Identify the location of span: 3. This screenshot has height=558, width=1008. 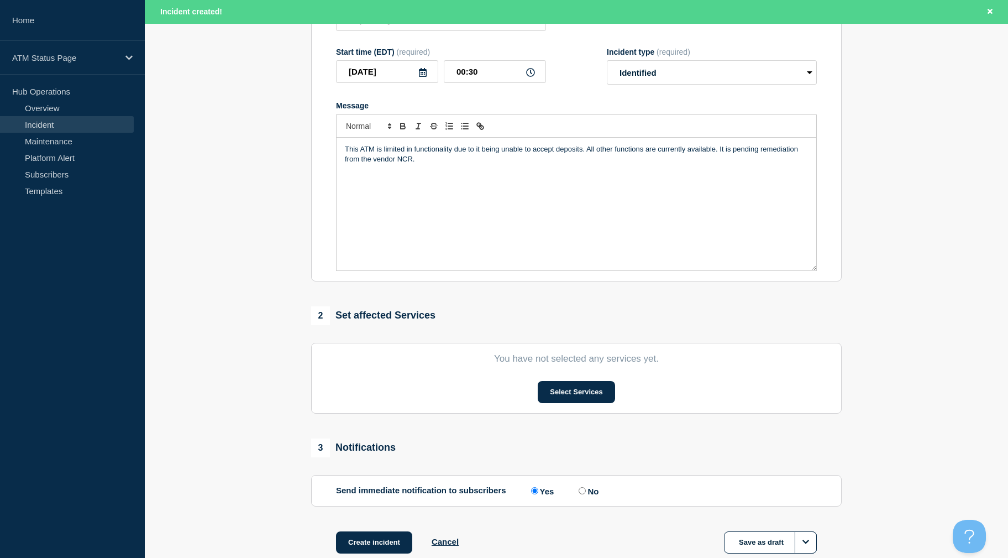
(321, 448).